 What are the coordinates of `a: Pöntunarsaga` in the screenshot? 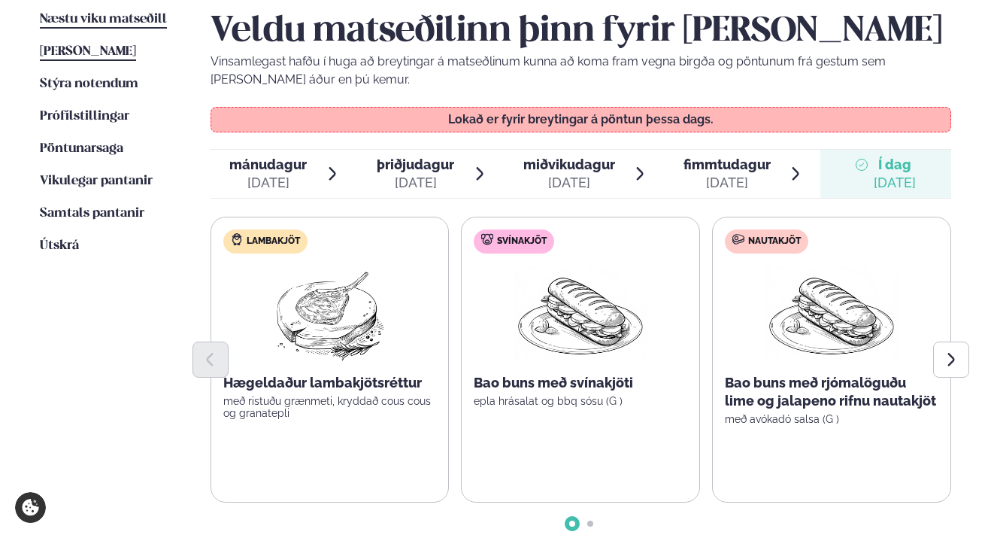 It's located at (81, 149).